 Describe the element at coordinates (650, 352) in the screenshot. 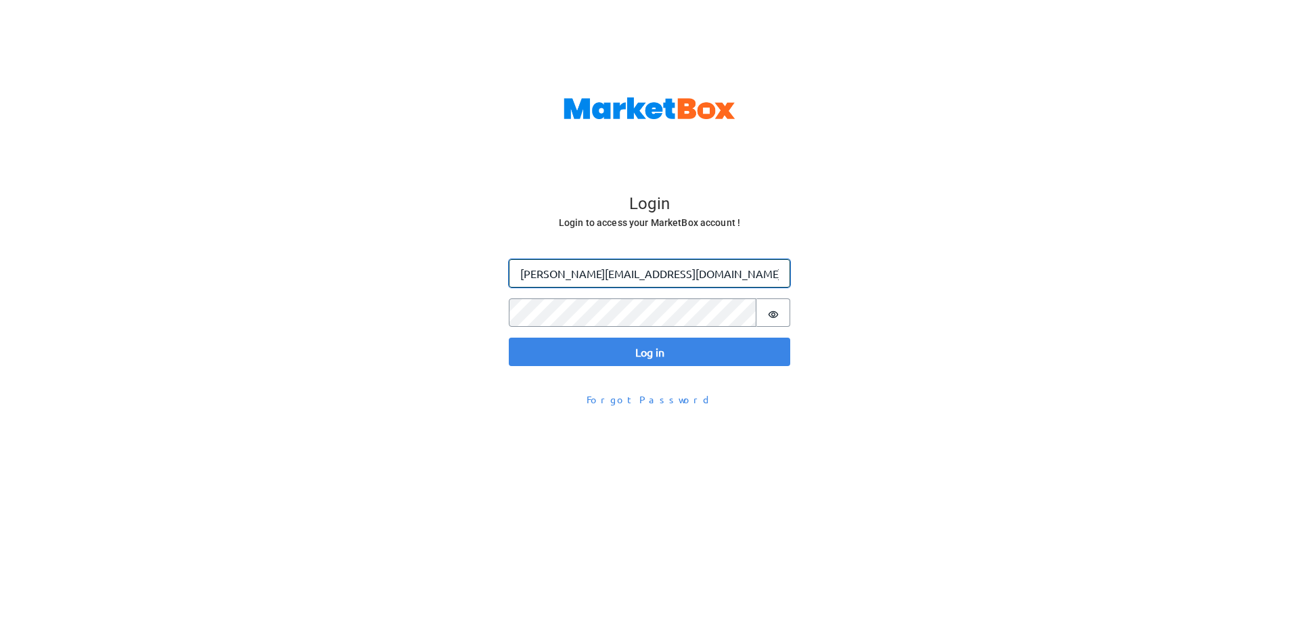

I see `button: Log in` at that location.